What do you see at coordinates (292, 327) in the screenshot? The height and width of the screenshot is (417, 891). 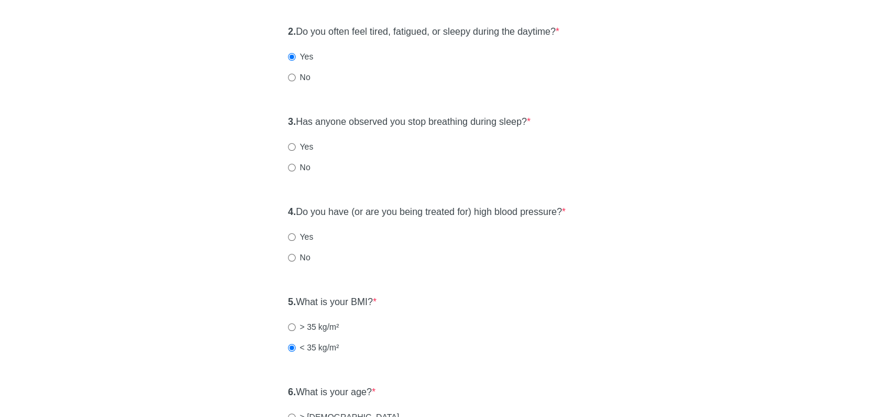 I see `input: > 35 kg/m²` at bounding box center [292, 327].